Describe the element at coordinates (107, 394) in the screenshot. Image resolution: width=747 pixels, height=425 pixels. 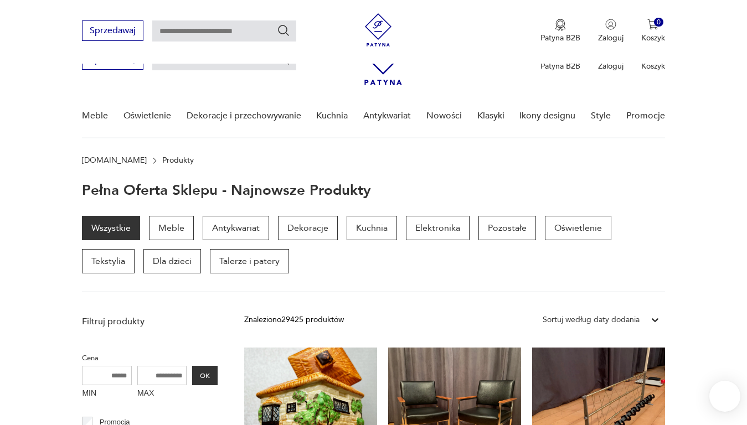
I see `label: MIN` at that location.